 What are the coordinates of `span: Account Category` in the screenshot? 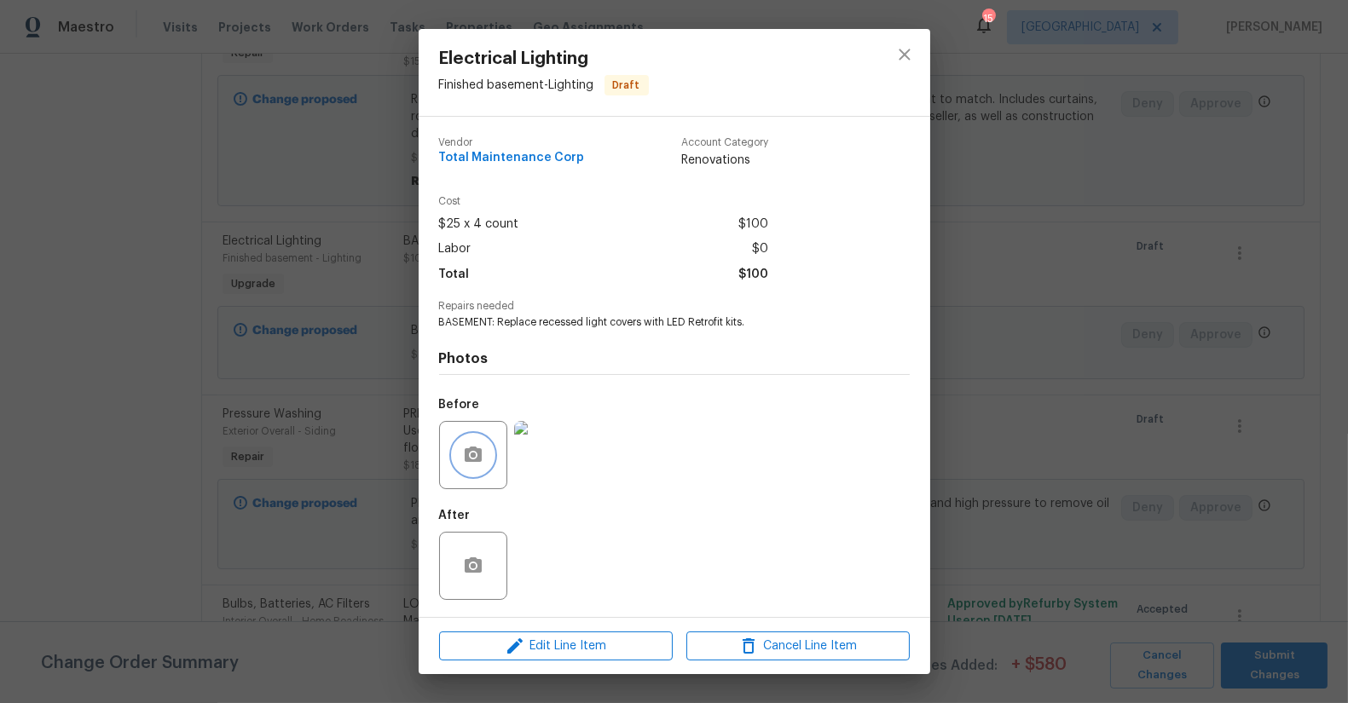 It's located at (725, 142).